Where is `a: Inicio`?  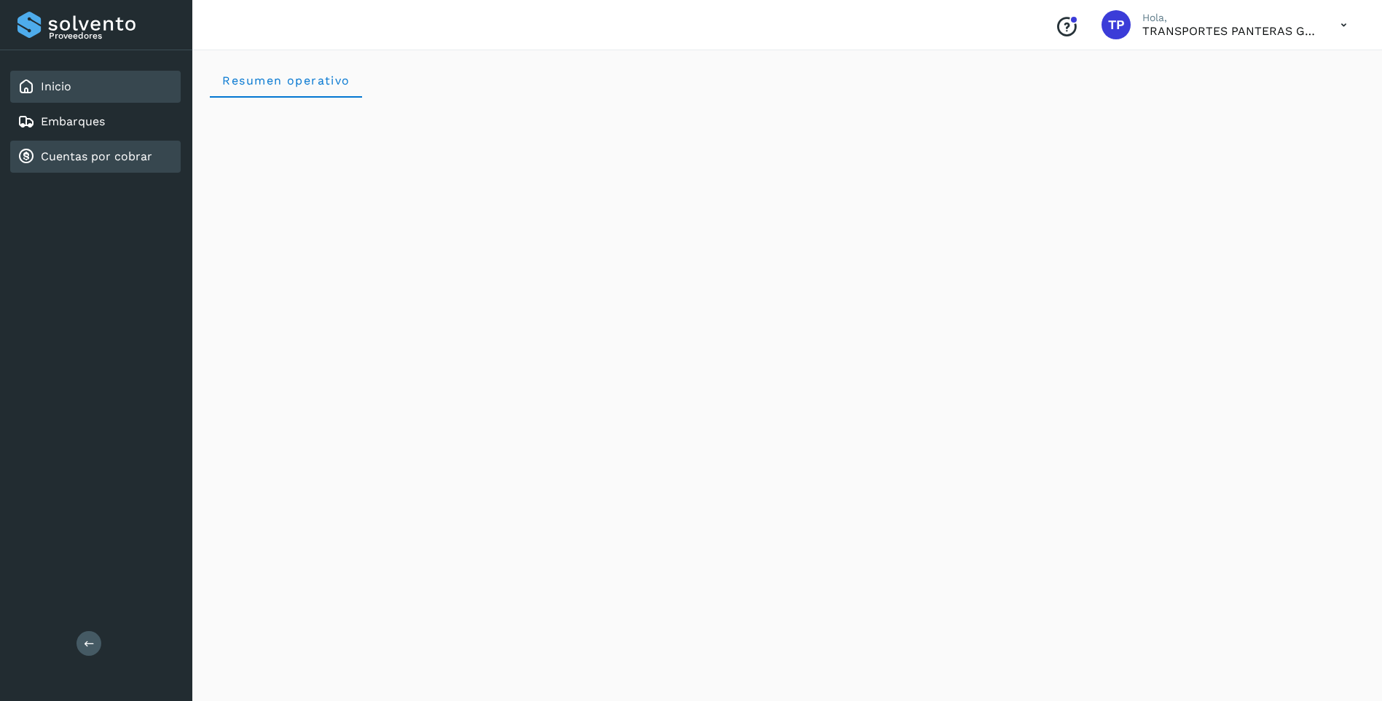
a: Inicio is located at coordinates (56, 86).